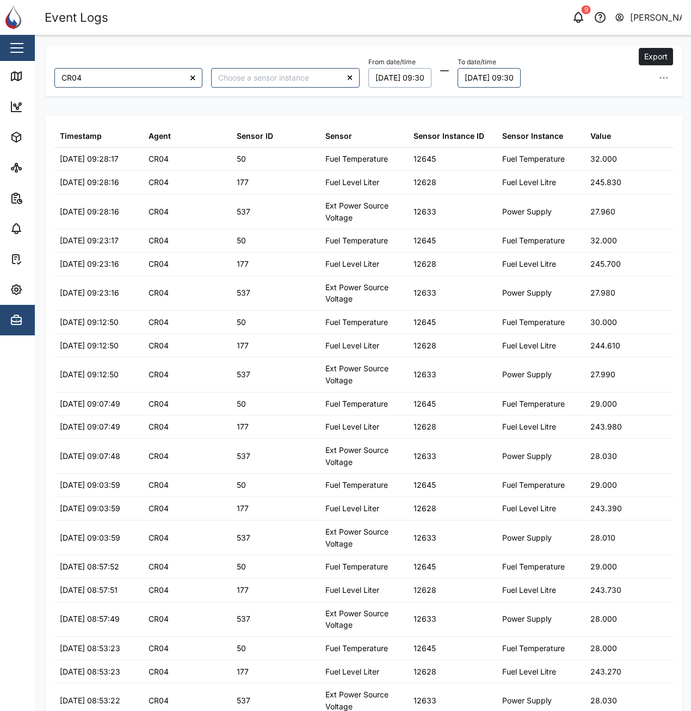 Image resolution: width=691 pixels, height=711 pixels. Describe the element at coordinates (17, 17) in the screenshot. I see `img: Main Logo` at that location.